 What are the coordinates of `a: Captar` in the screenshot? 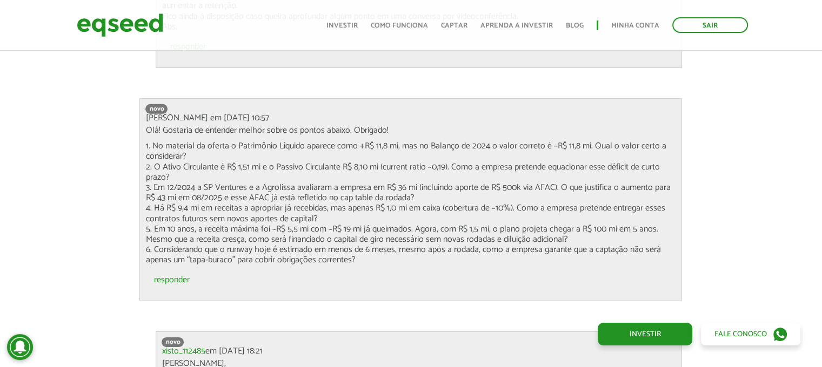 It's located at (454, 25).